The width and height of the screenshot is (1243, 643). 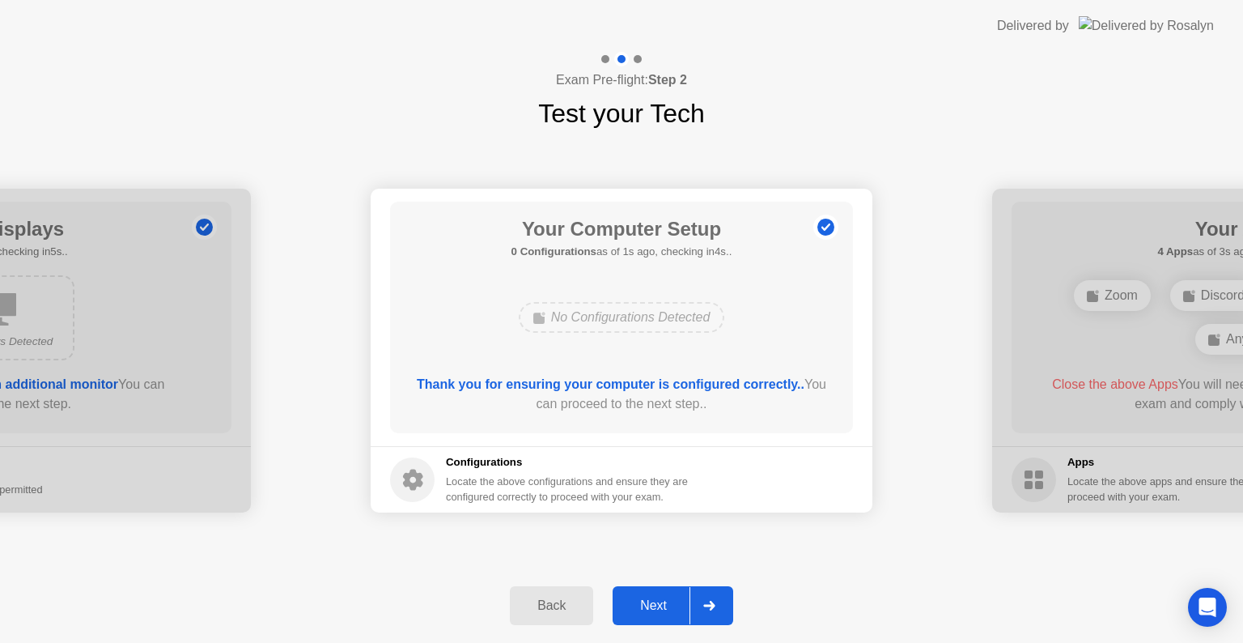 I want to click on h1: Test your Tech, so click(x=622, y=113).